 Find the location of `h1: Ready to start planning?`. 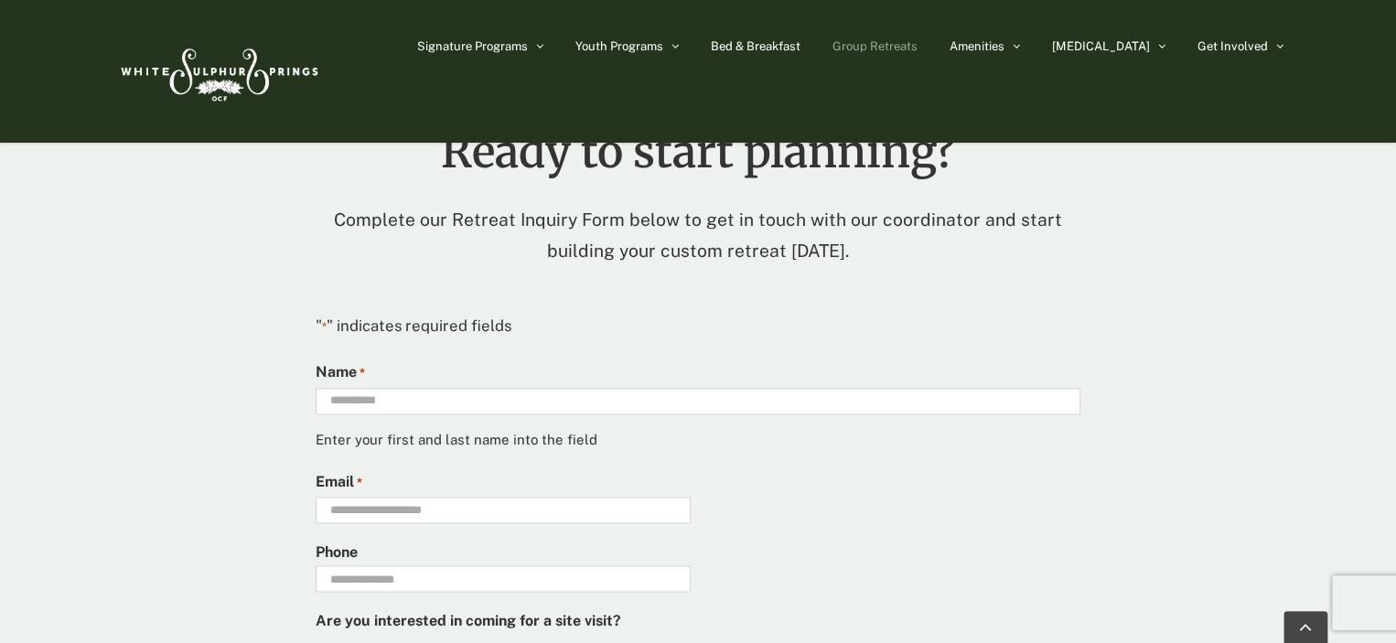

h1: Ready to start planning? is located at coordinates (698, 153).